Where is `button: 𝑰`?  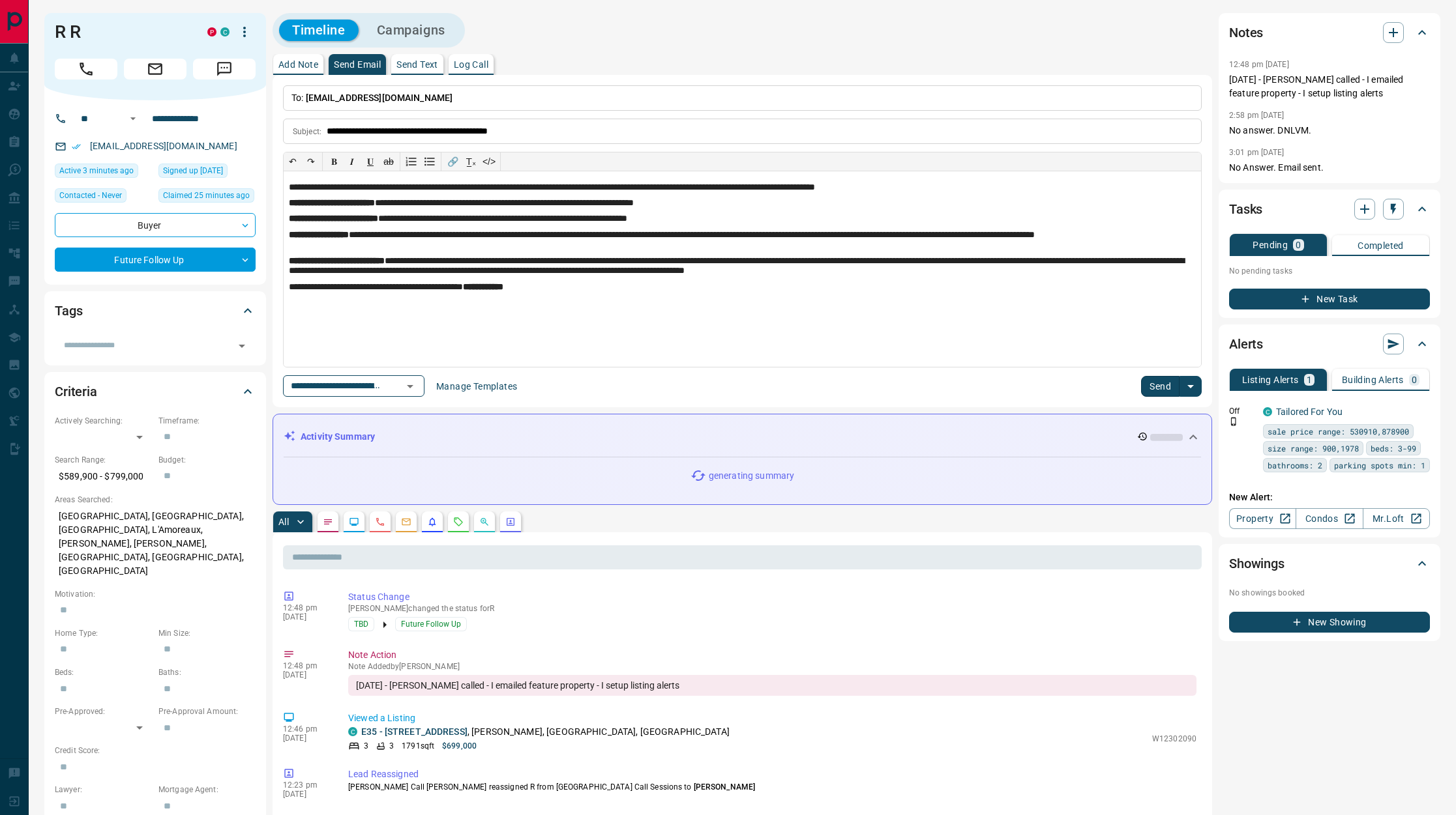 button: 𝑰 is located at coordinates (352, 162).